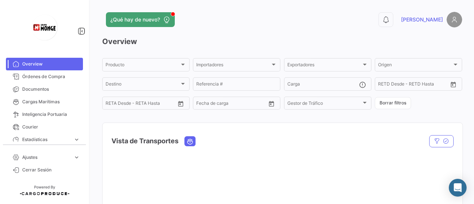 This screenshot has width=474, height=204. Describe the element at coordinates (282, 42) in the screenshot. I see `h3: Overview` at that location.